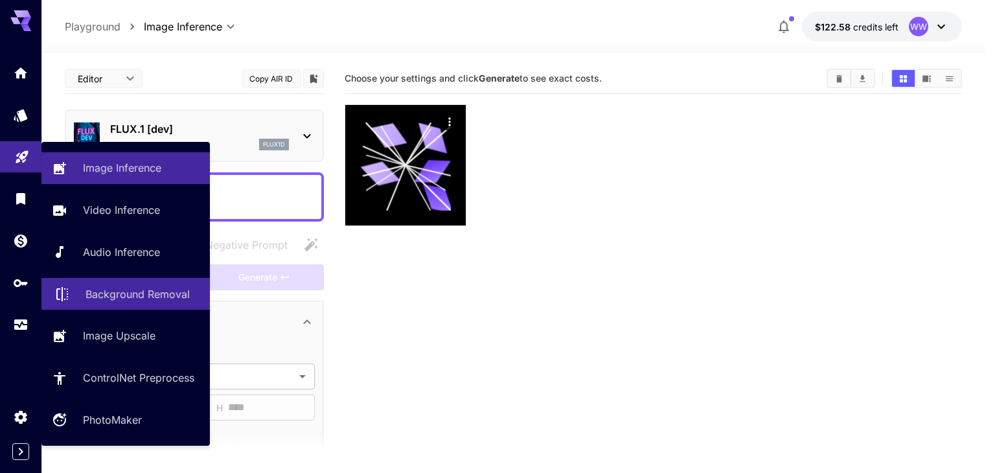 This screenshot has height=473, width=995. I want to click on button: Clear All, so click(839, 78).